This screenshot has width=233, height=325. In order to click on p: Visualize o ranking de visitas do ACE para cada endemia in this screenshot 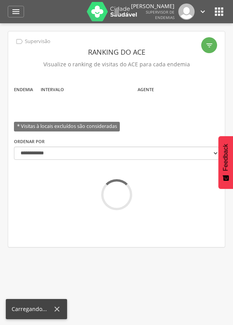, I will do `click(116, 64)`.